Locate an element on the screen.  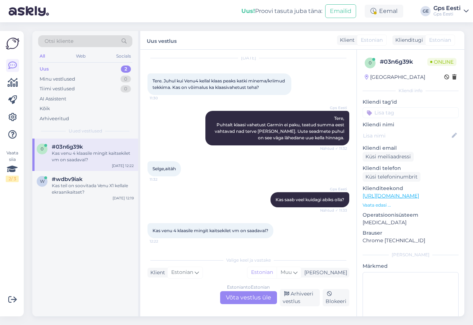
label: Uus vestlus is located at coordinates (161, 40).